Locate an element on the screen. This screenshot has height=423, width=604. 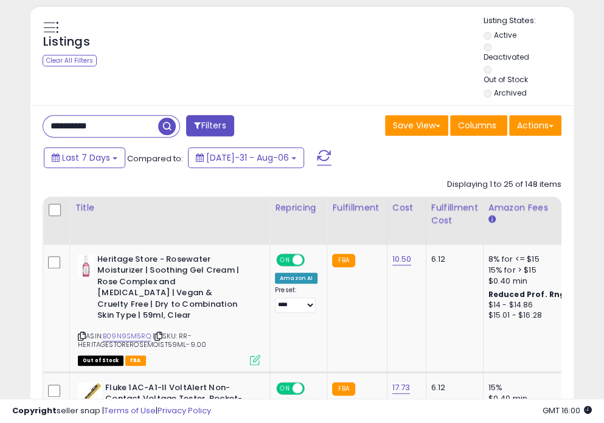
a: Terms of Use is located at coordinates (130, 410).